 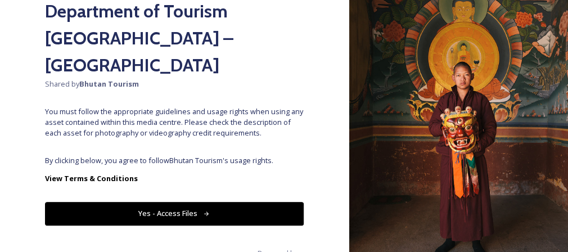 I want to click on span: You must follow the appropriate guidelines and usage rights when using any asset contained within..., so click(x=174, y=123).